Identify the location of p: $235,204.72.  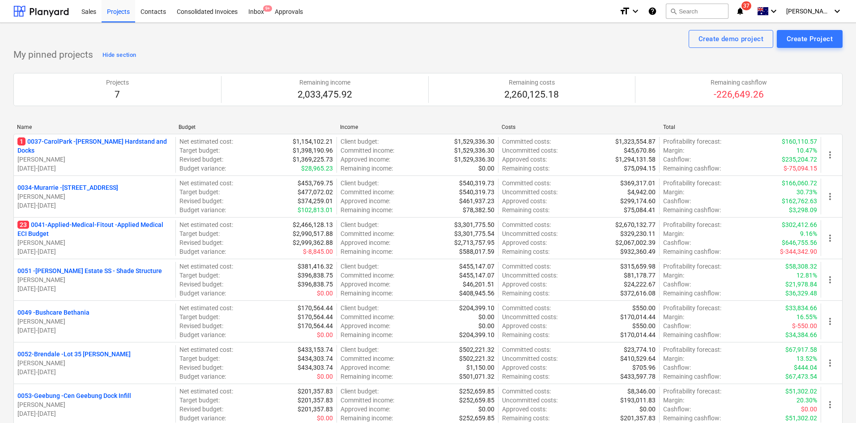
(799, 159).